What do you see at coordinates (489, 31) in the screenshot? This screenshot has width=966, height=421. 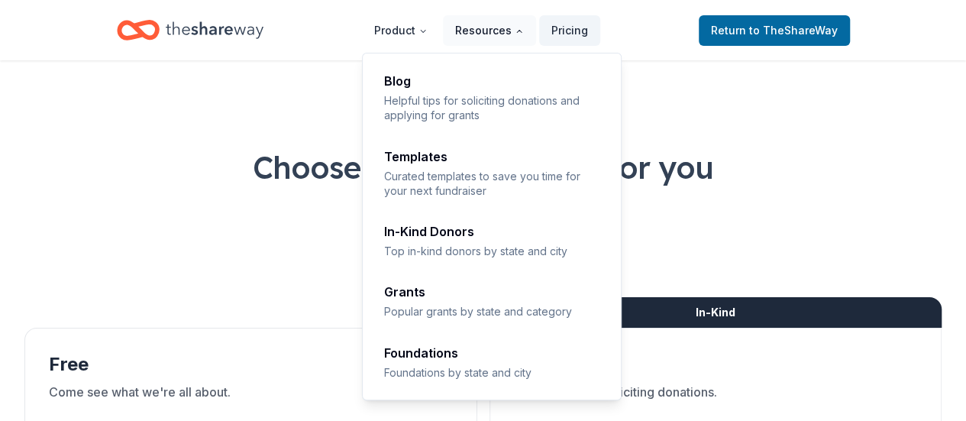 I see `button: Resources` at bounding box center [489, 31].